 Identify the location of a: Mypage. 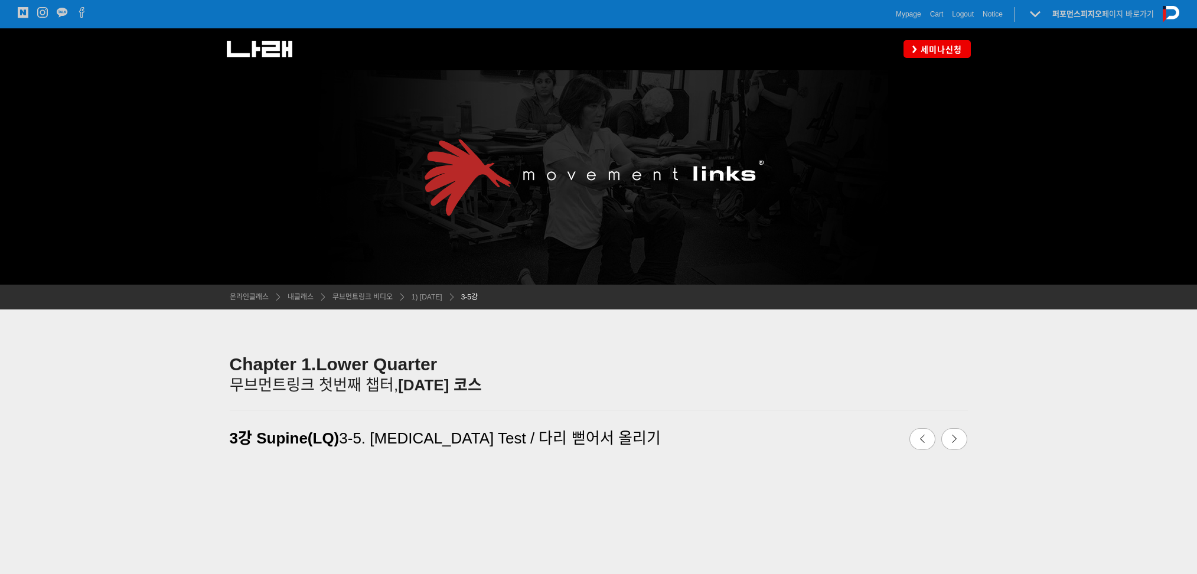
(909, 14).